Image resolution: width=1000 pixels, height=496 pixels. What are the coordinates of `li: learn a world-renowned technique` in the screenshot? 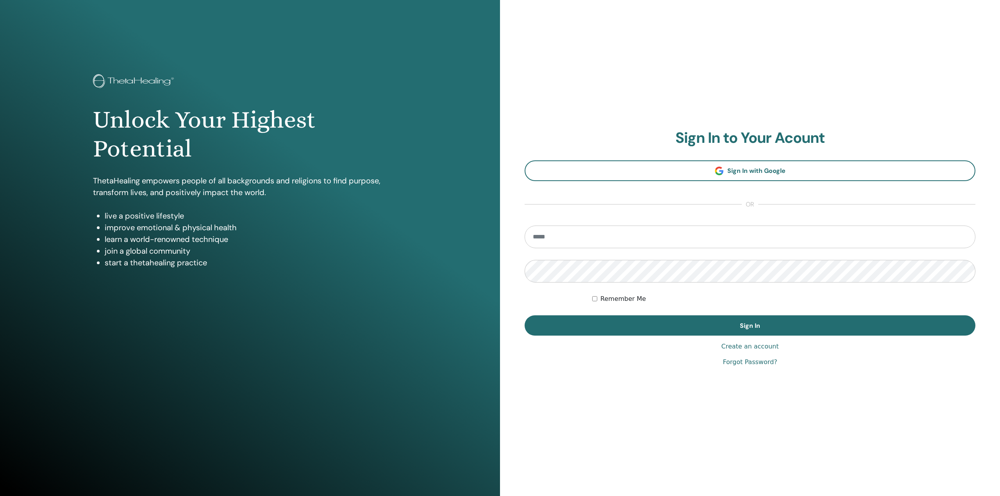 It's located at (255, 239).